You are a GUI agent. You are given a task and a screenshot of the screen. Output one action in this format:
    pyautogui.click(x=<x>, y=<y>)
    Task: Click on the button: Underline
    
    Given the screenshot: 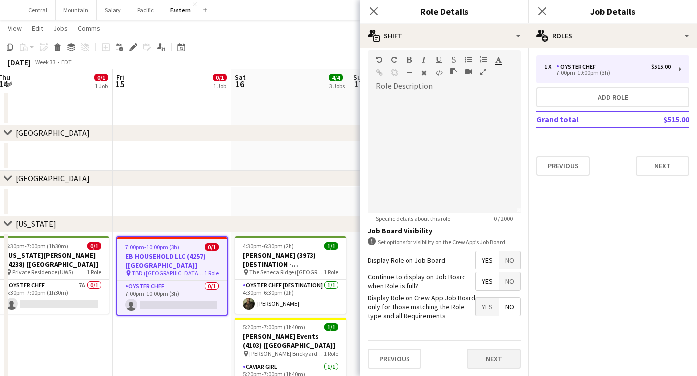 What is the action you would take?
    pyautogui.click(x=439, y=60)
    